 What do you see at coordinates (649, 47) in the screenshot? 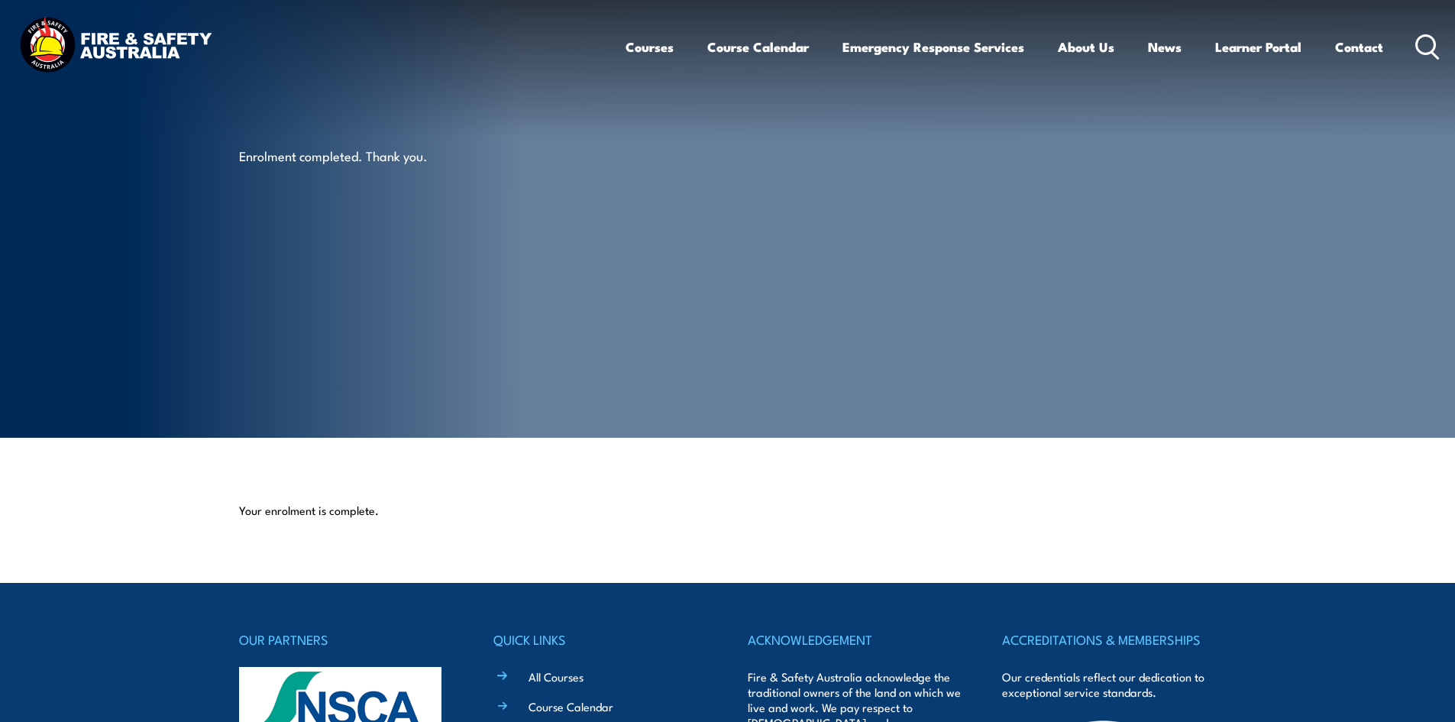
I see `a: Courses` at bounding box center [649, 47].